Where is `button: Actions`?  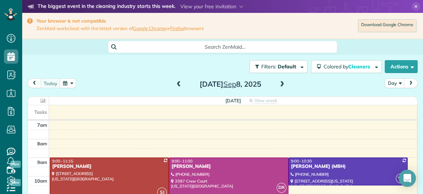
button: Actions is located at coordinates (401, 67).